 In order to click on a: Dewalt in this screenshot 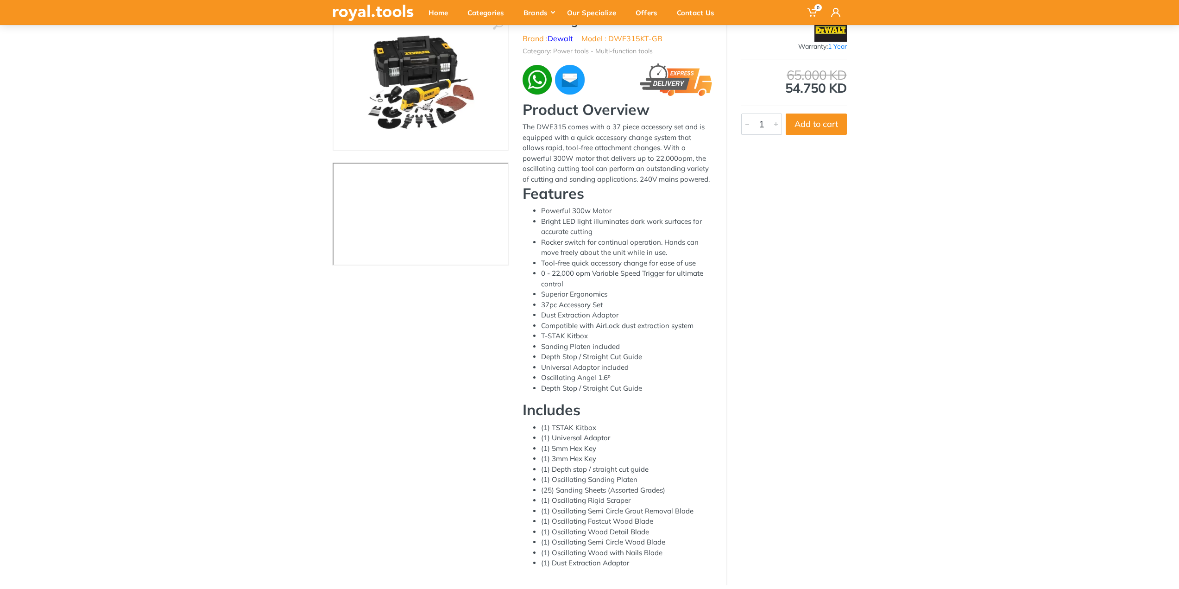, I will do `click(560, 38)`.